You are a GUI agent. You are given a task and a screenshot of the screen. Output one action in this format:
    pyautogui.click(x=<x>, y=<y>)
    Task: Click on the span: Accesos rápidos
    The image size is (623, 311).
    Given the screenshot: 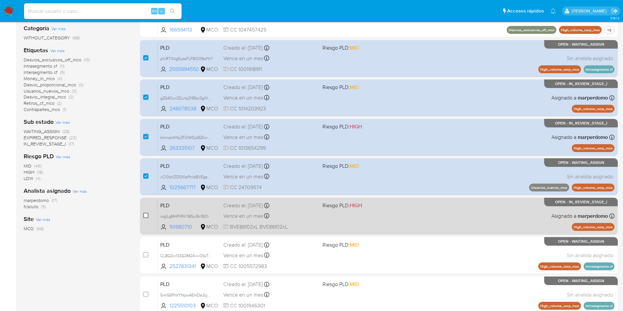 What is the action you would take?
    pyautogui.click(x=526, y=11)
    